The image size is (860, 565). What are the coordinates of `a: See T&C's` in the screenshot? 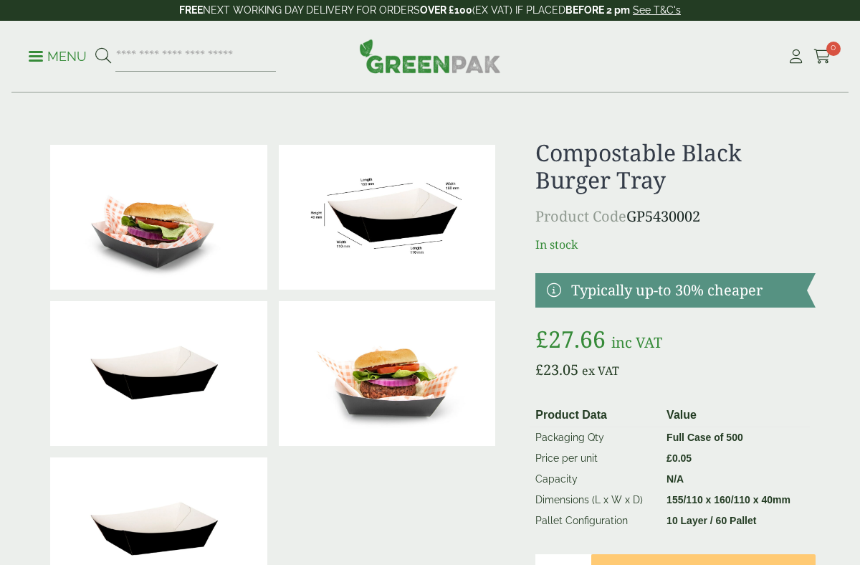 It's located at (657, 10).